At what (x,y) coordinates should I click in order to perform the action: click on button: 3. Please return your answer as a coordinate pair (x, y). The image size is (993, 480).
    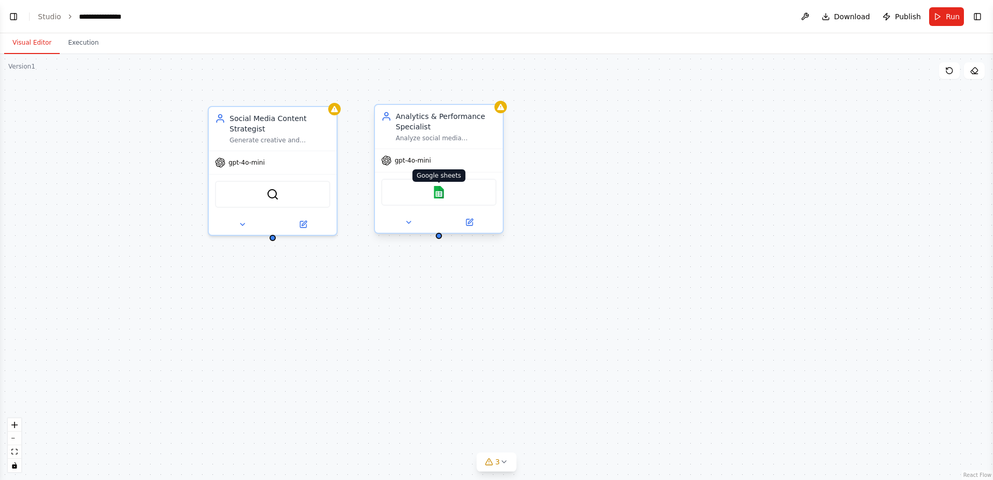
    Looking at the image, I should click on (496, 462).